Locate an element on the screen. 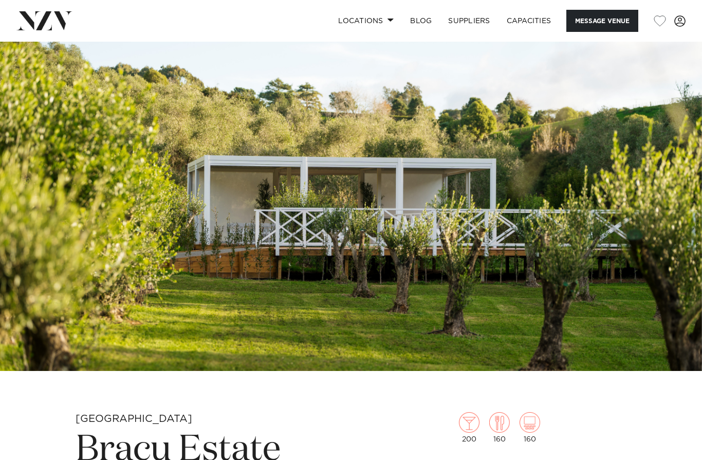 This screenshot has width=702, height=460. img: nzv-logo.png is located at coordinates (44, 21).